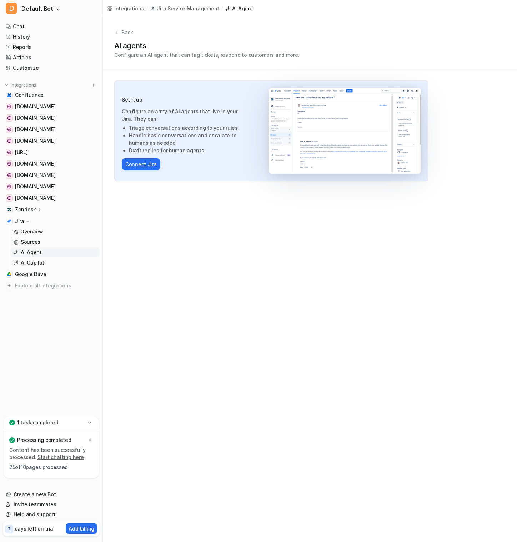 The width and height of the screenshot is (517, 542). Describe the element at coordinates (9, 129) in the screenshot. I see `img: home.atlassian.com` at that location.